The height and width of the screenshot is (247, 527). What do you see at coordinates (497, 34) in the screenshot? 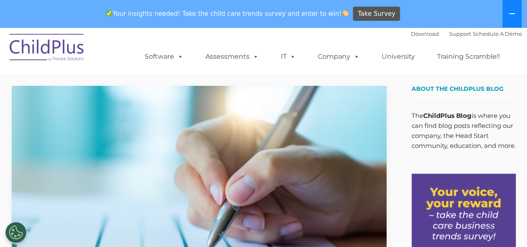
I see `a: Schedule A Demo` at bounding box center [497, 34].